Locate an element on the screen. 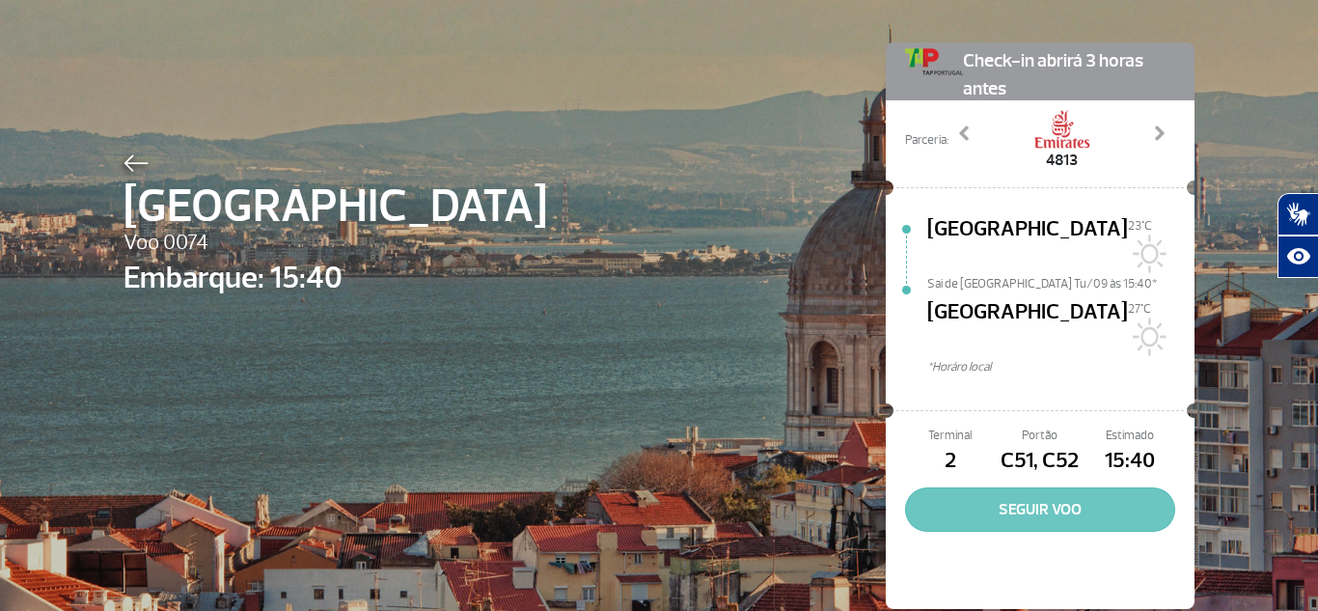 The width and height of the screenshot is (1318, 611). button: SEGUIR VOO is located at coordinates (1040, 509).